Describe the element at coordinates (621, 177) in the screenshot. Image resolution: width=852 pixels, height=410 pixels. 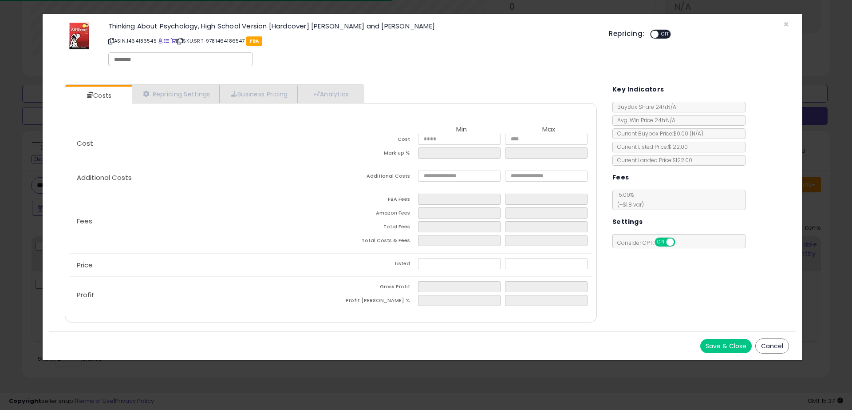
I see `h5: Fees` at that location.